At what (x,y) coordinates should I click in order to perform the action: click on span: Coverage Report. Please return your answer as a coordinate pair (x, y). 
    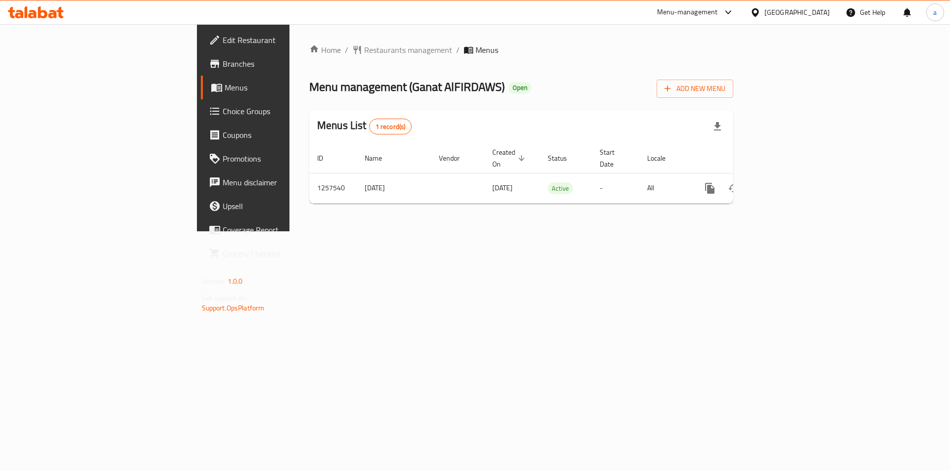
    Looking at the image, I should click on (285, 230).